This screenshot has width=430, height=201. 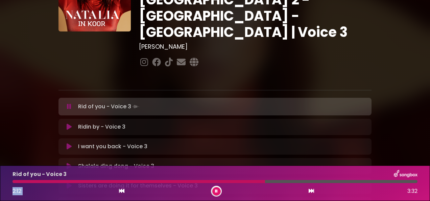 I want to click on span: 2:12, so click(x=17, y=191).